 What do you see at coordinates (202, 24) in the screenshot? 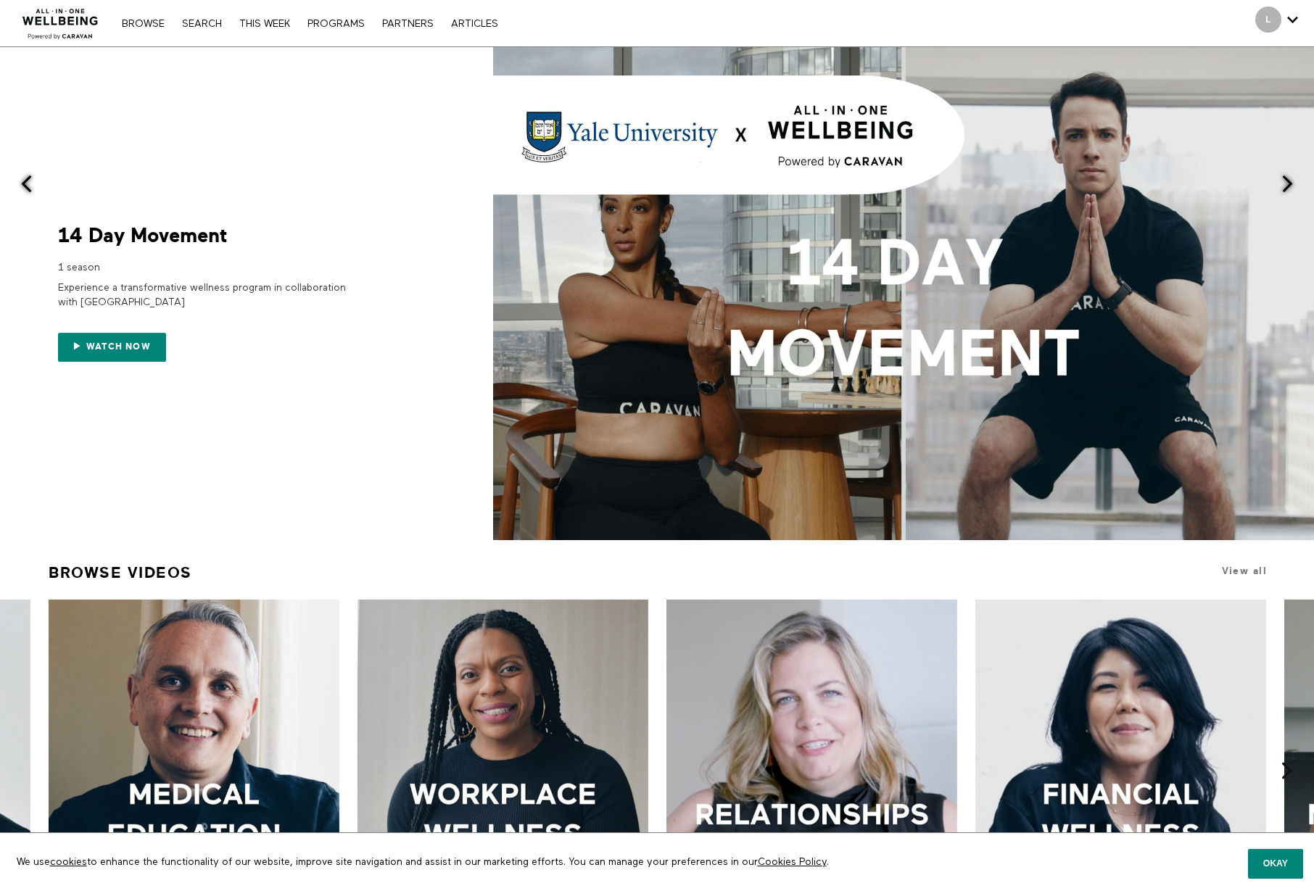
I see `a: Search` at bounding box center [202, 24].